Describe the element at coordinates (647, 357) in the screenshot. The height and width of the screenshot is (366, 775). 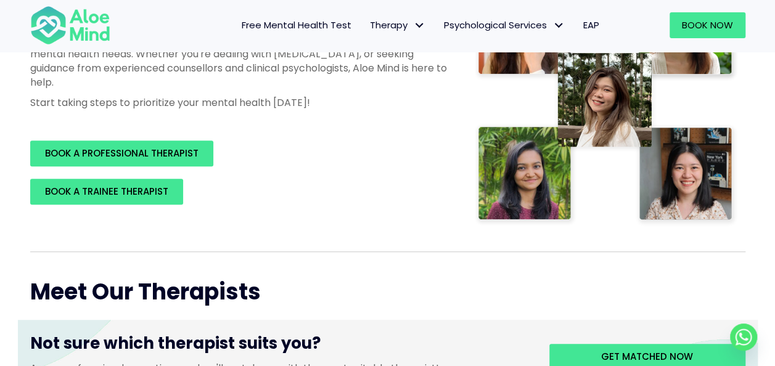
I see `span: Get matched now` at that location.